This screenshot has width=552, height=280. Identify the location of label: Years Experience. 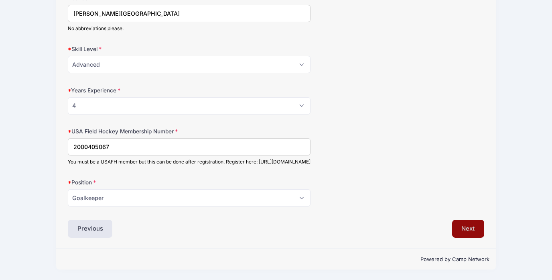
(137, 90).